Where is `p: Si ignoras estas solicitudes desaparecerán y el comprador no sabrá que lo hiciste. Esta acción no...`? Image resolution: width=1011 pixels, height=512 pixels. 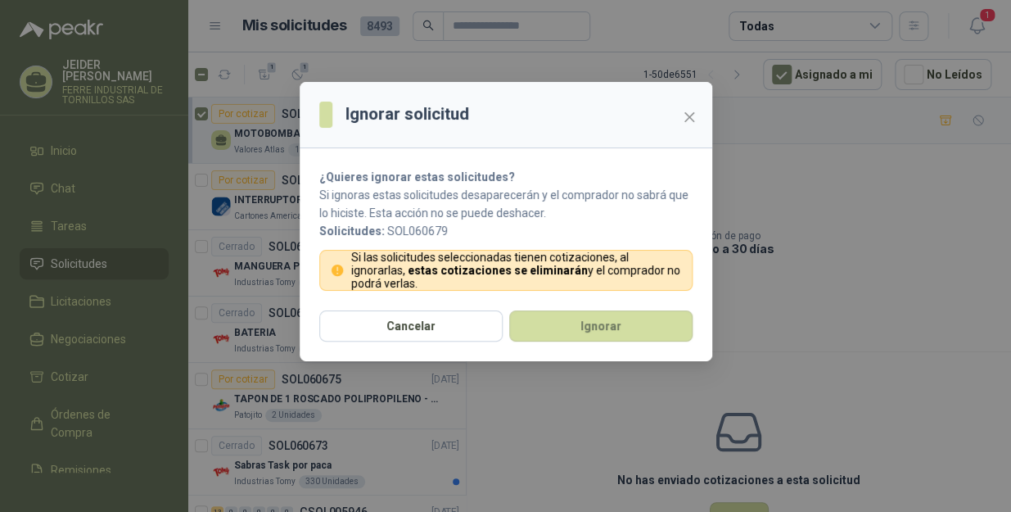 p: Si ignoras estas solicitudes desaparecerán y el comprador no sabrá que lo hiciste. Esta acción no... is located at coordinates (506, 204).